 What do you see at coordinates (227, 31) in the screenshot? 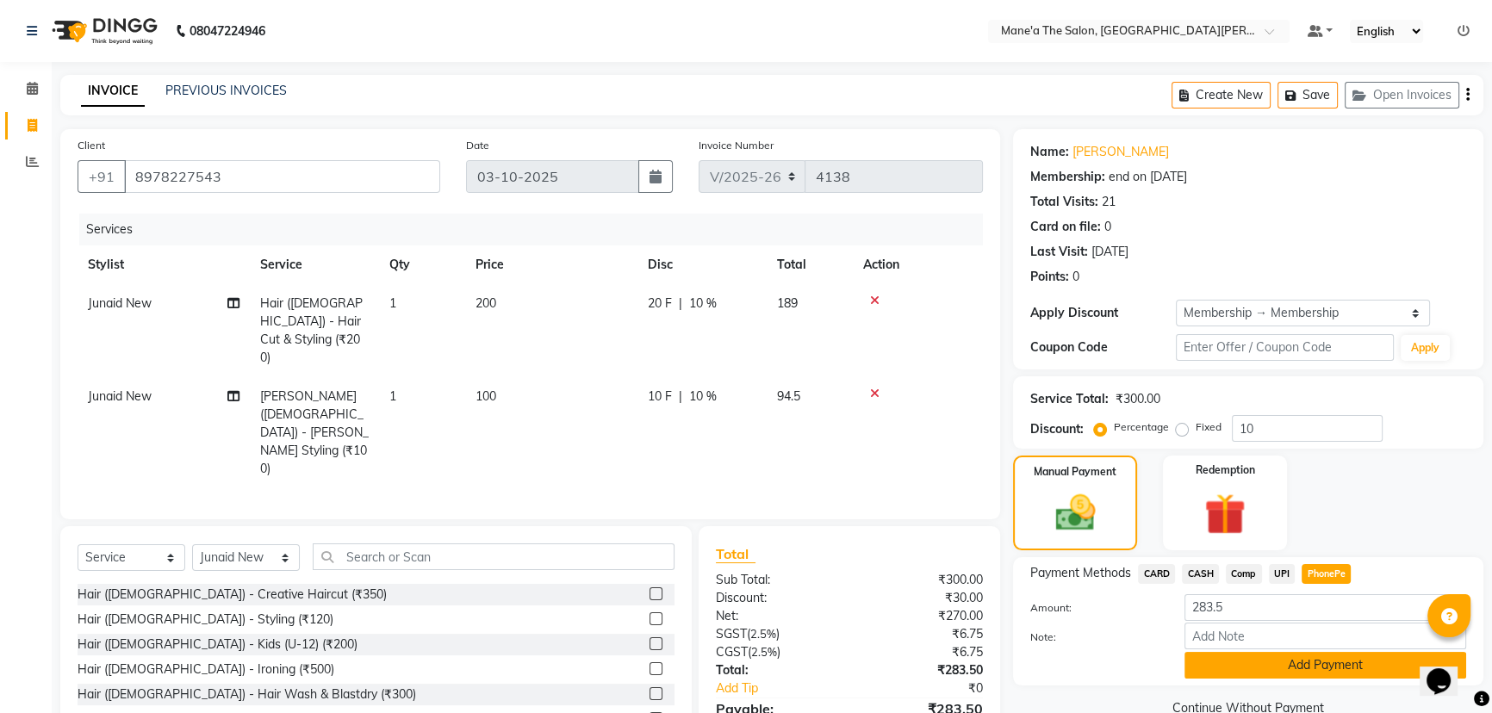
I see `b: 08047224946` at bounding box center [227, 31].